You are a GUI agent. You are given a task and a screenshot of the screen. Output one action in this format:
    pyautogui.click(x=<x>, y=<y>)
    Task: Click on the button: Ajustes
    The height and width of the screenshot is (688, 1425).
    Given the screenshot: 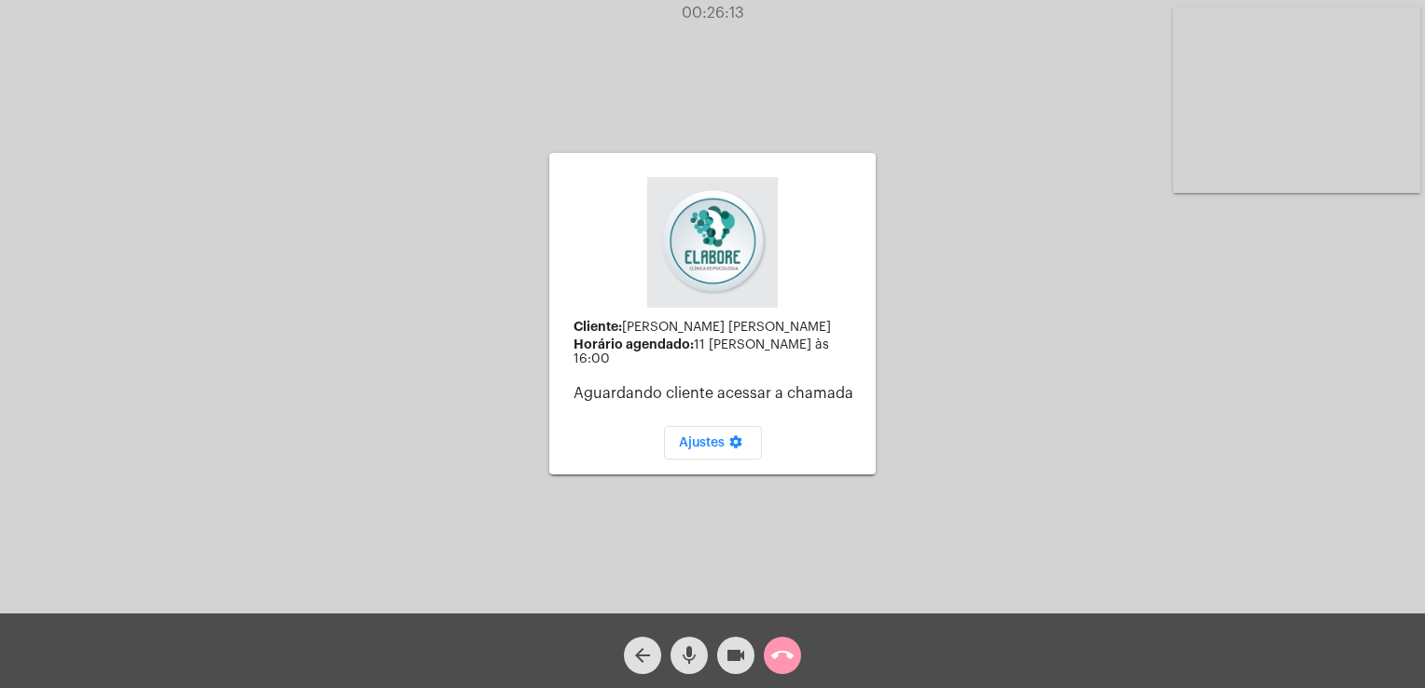 What is the action you would take?
    pyautogui.click(x=712, y=443)
    